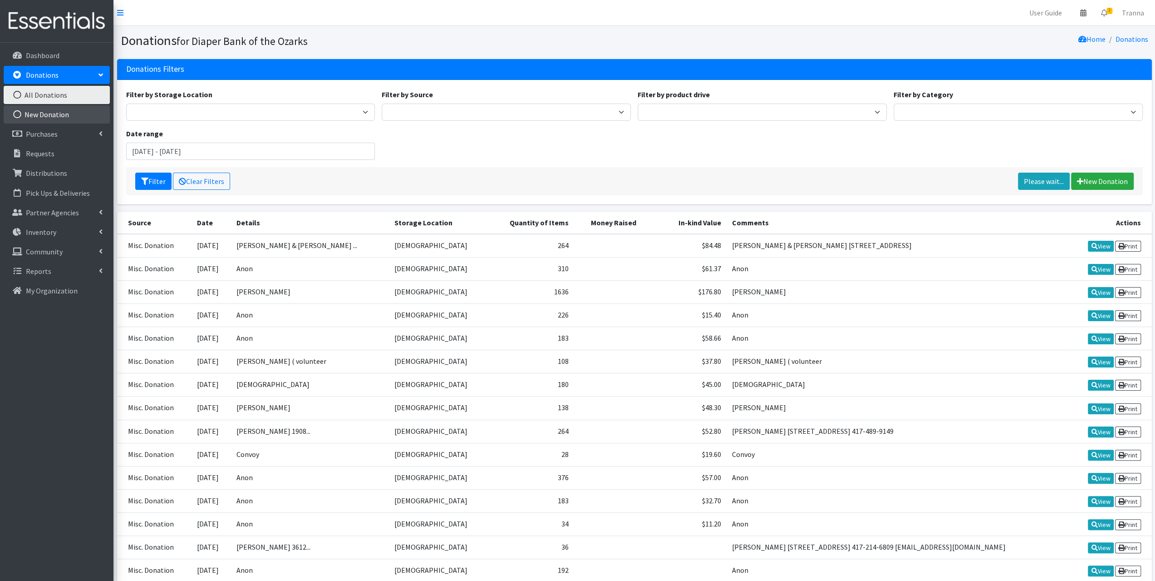 The height and width of the screenshot is (581, 1155). Describe the element at coordinates (532, 408) in the screenshot. I see `td: 138` at that location.